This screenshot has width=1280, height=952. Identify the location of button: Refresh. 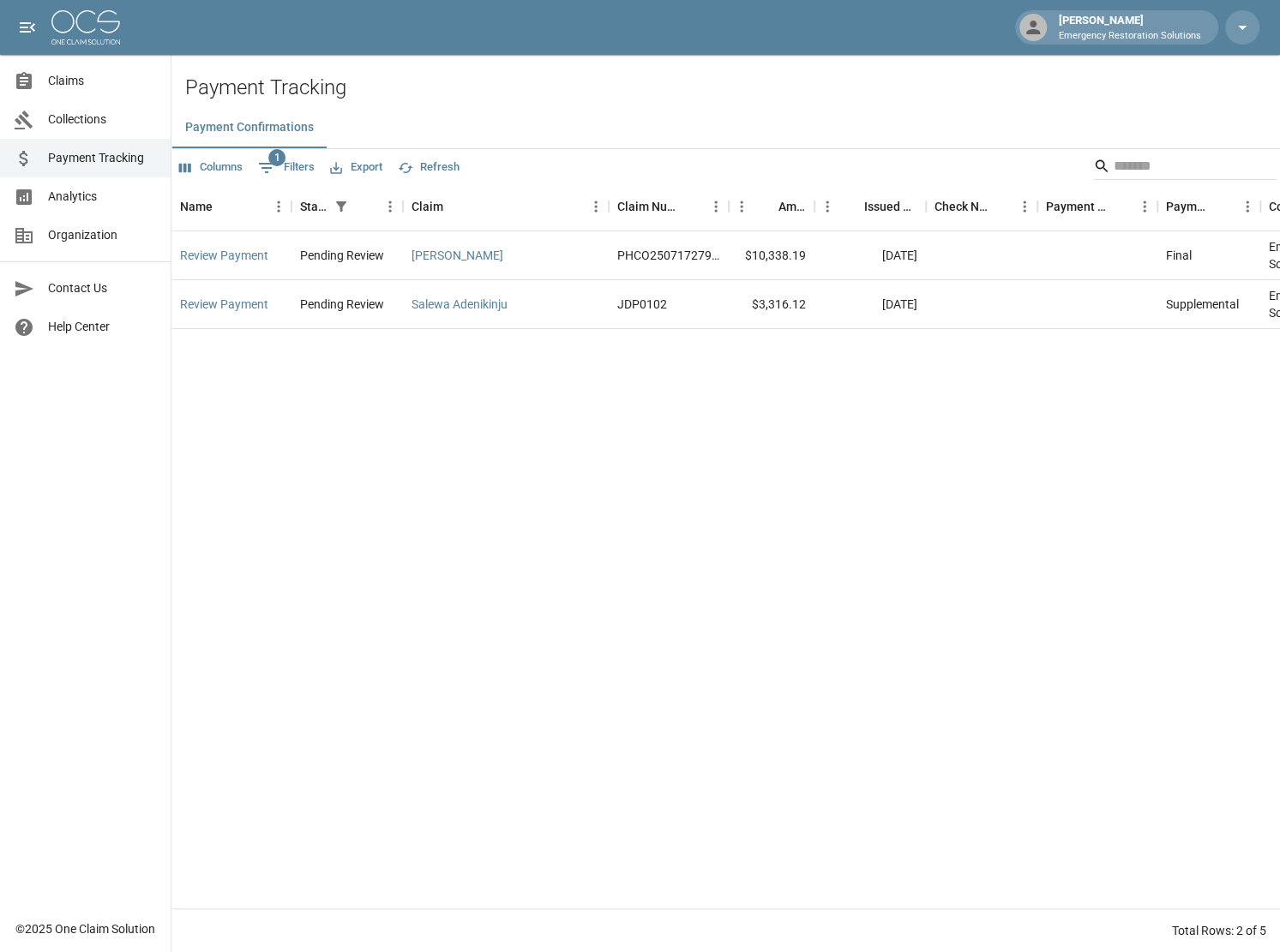
(428, 167).